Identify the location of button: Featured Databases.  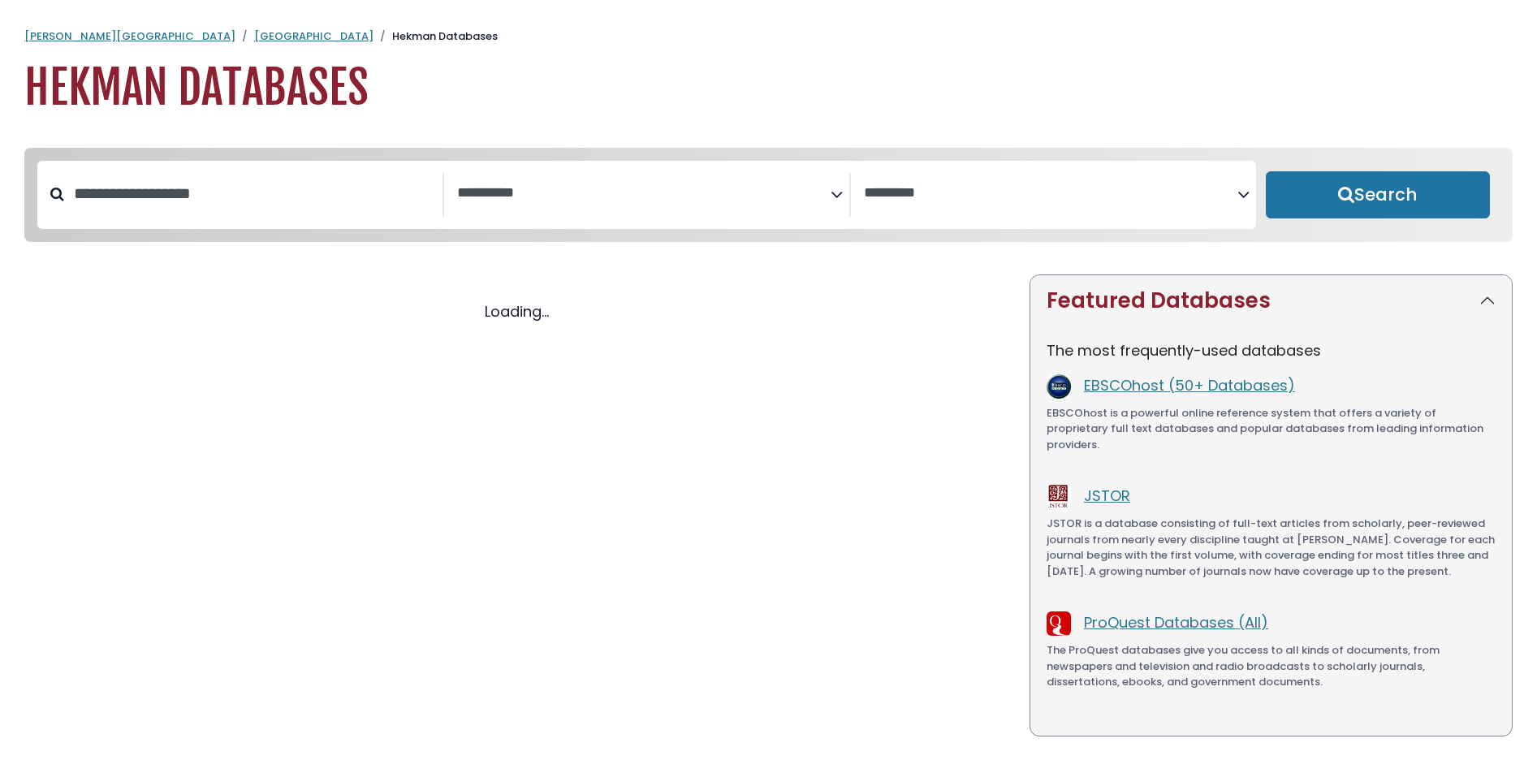
(1271, 300).